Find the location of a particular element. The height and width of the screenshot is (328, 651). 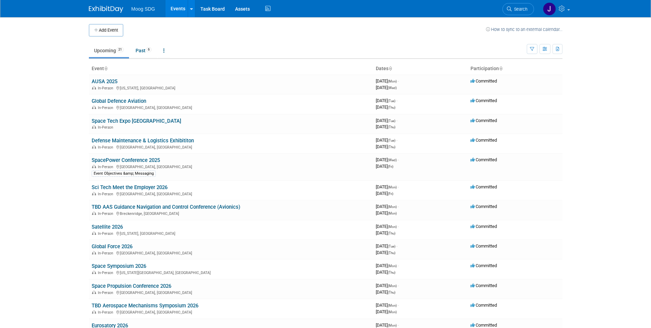

a: Global Defence Aviation is located at coordinates (119, 101).